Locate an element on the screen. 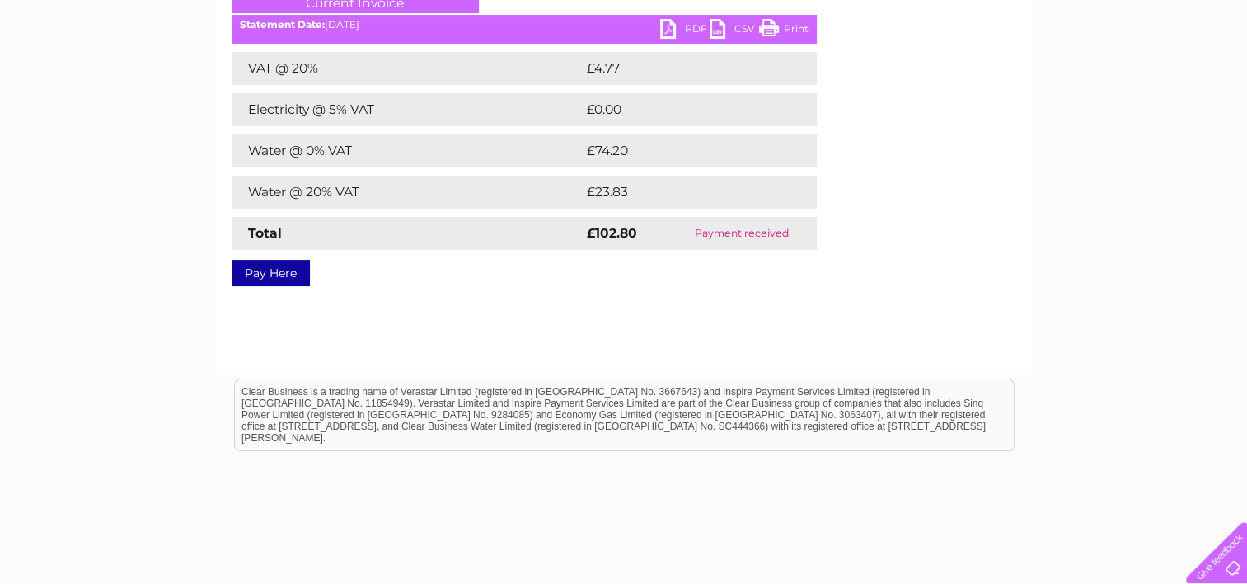 The height and width of the screenshot is (584, 1247). td: £23.83 is located at coordinates (683, 192).